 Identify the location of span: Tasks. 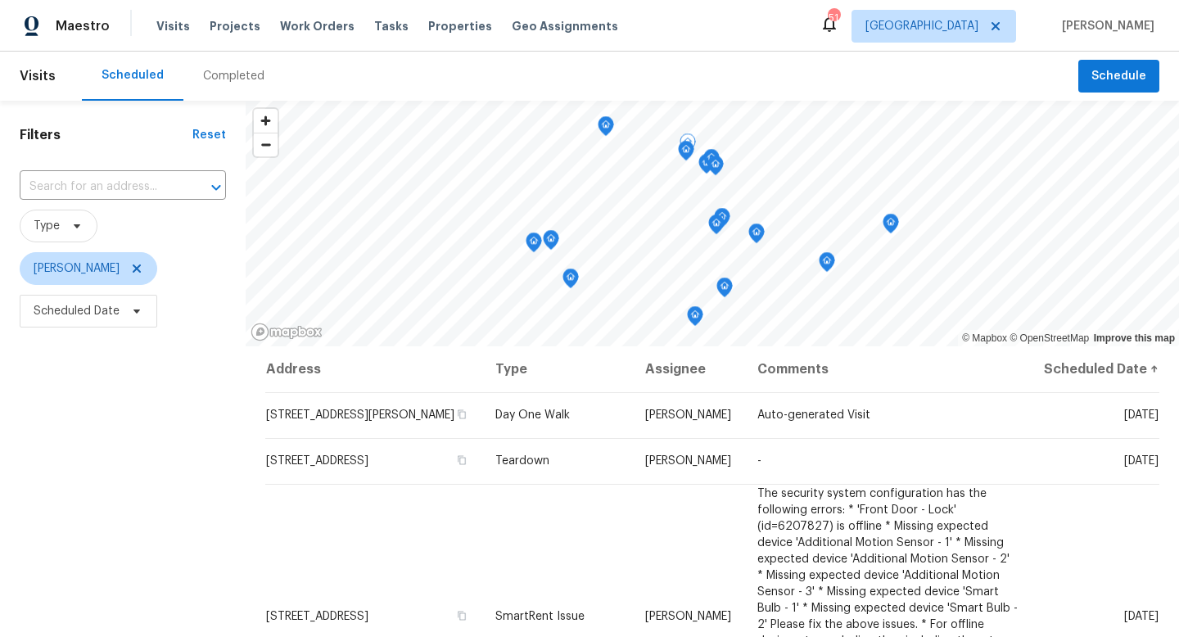
(392, 26).